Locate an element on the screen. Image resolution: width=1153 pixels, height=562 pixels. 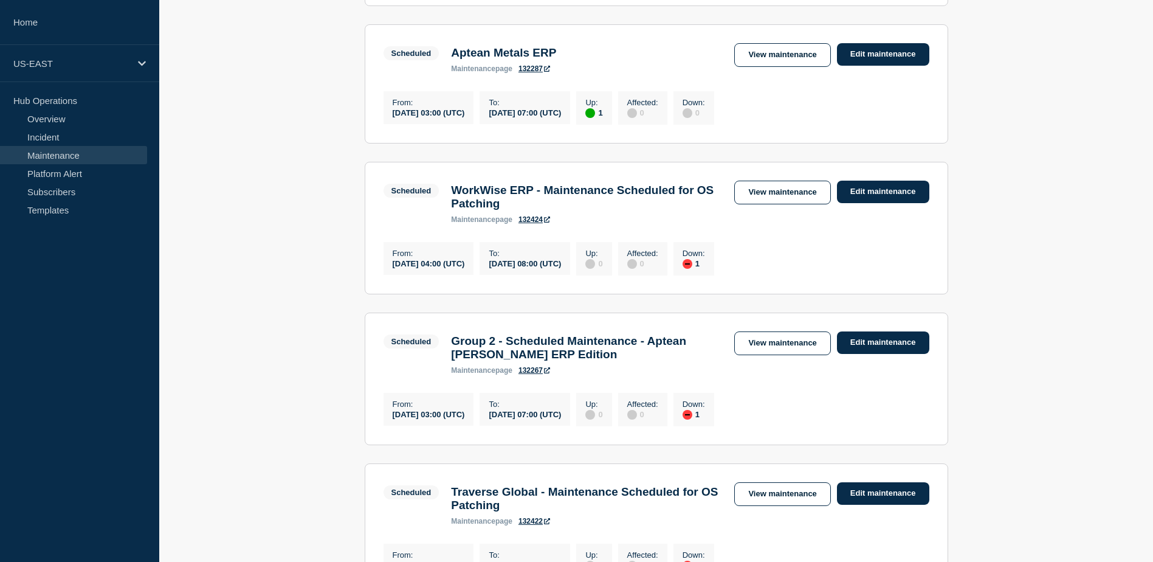
h3: Traverse Global - Maintenance Scheduled for OS Patching is located at coordinates (587, 498).